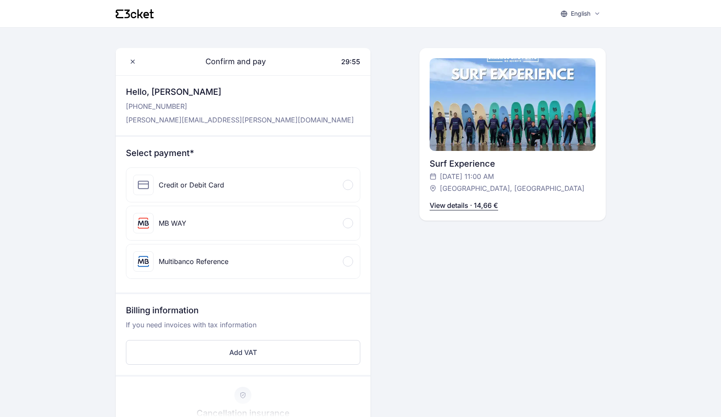 The height and width of the screenshot is (417, 721). I want to click on div: Credit or Debit Card, so click(191, 185).